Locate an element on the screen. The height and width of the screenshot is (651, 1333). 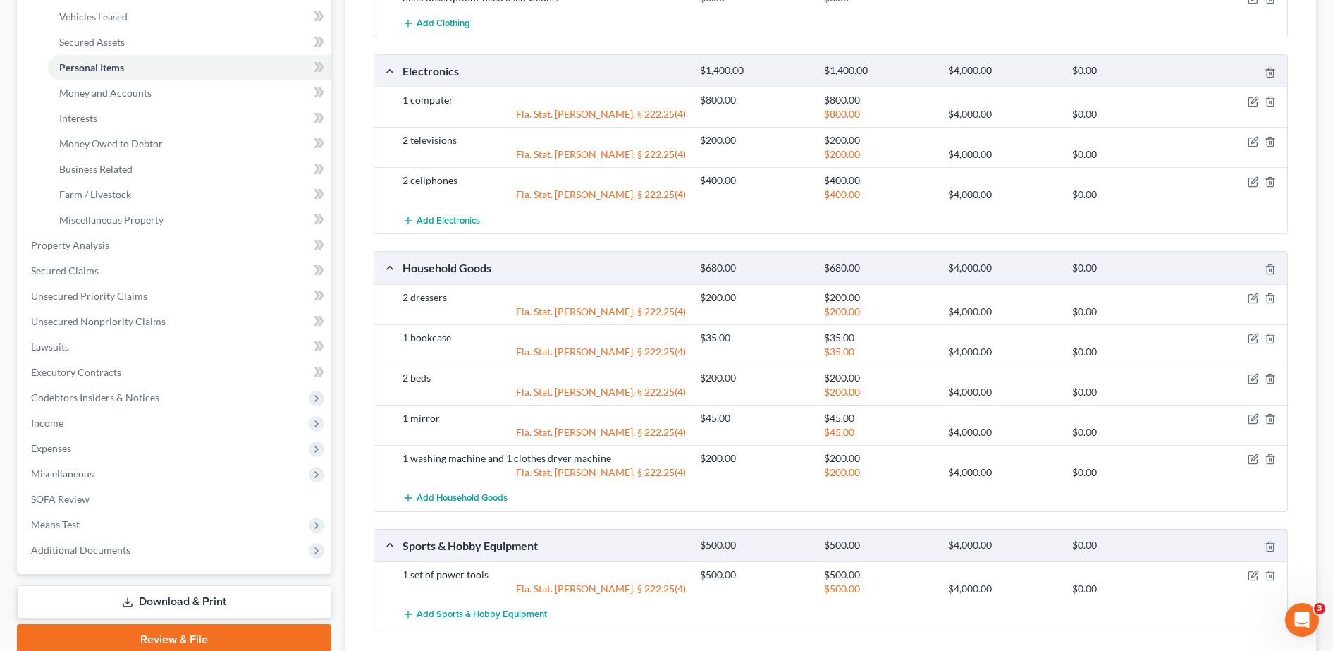
a: Lawsuits is located at coordinates (176, 347).